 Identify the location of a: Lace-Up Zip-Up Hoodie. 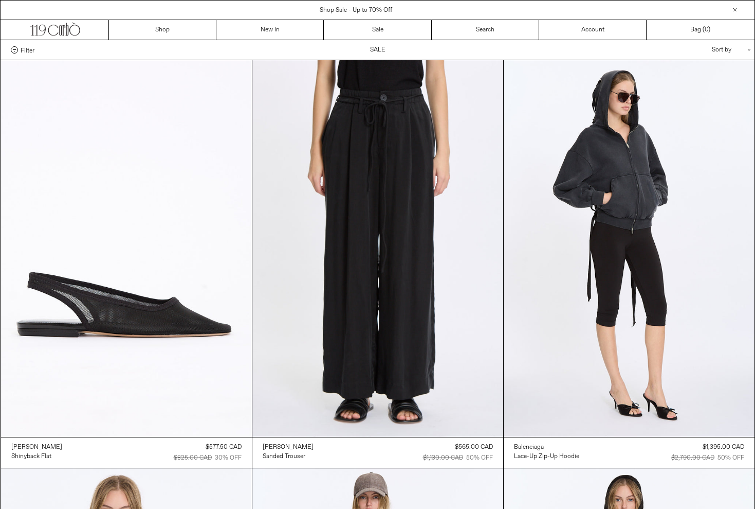
(547, 456).